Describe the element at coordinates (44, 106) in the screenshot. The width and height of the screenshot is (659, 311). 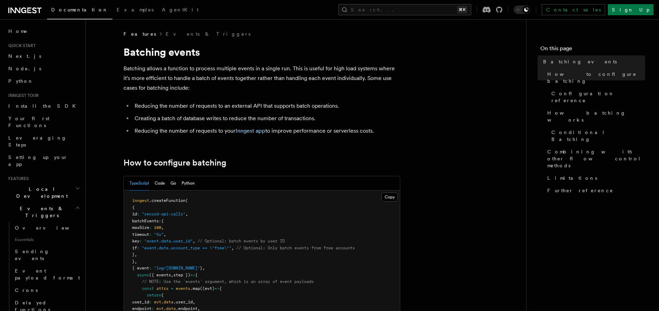
I see `span: Install the SDK` at that location.